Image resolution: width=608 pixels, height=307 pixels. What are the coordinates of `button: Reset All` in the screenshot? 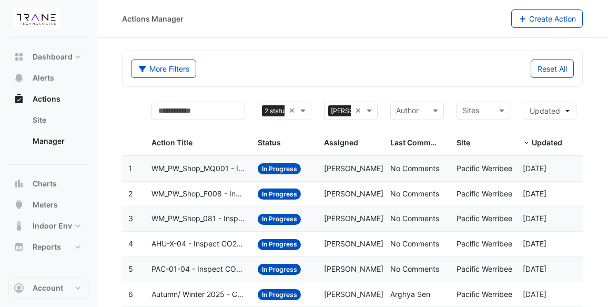 It's located at (552, 68).